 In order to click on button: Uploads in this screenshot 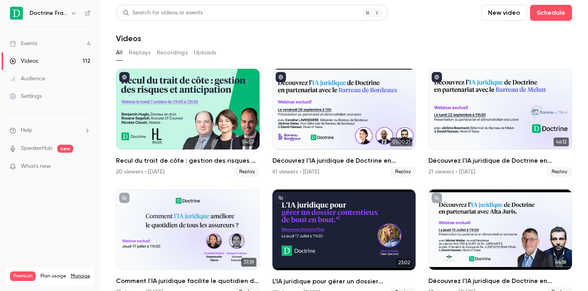, I will do `click(205, 53)`.